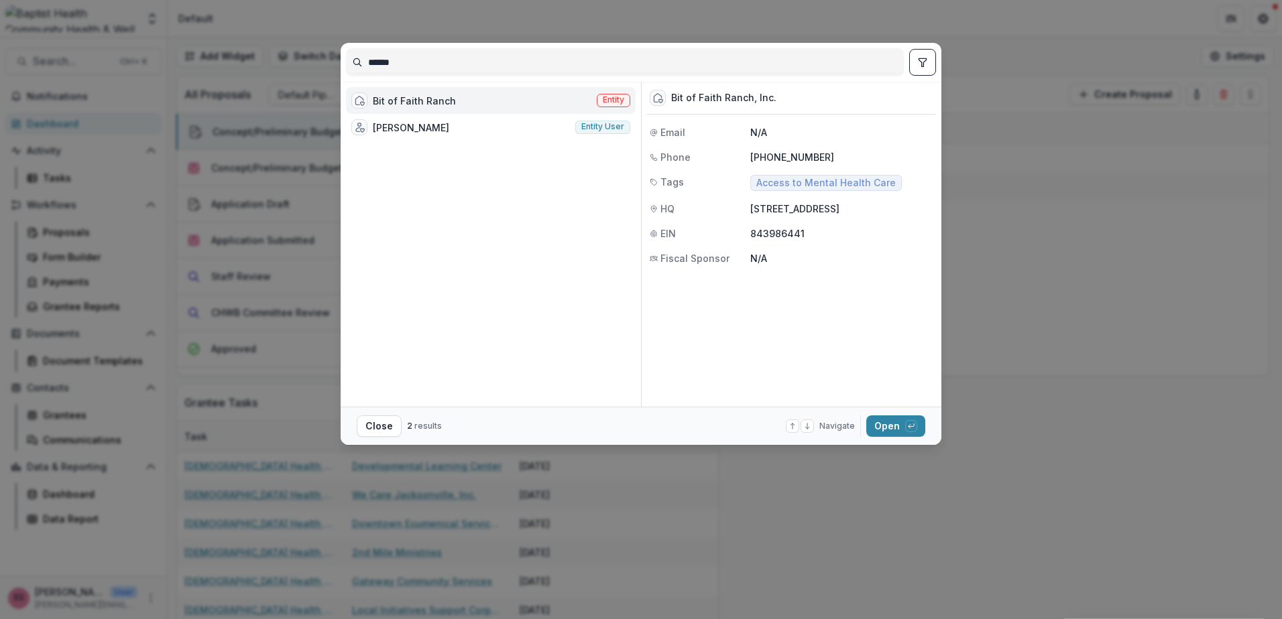 The image size is (1282, 619). Describe the element at coordinates (603, 127) in the screenshot. I see `span: Entity user` at that location.